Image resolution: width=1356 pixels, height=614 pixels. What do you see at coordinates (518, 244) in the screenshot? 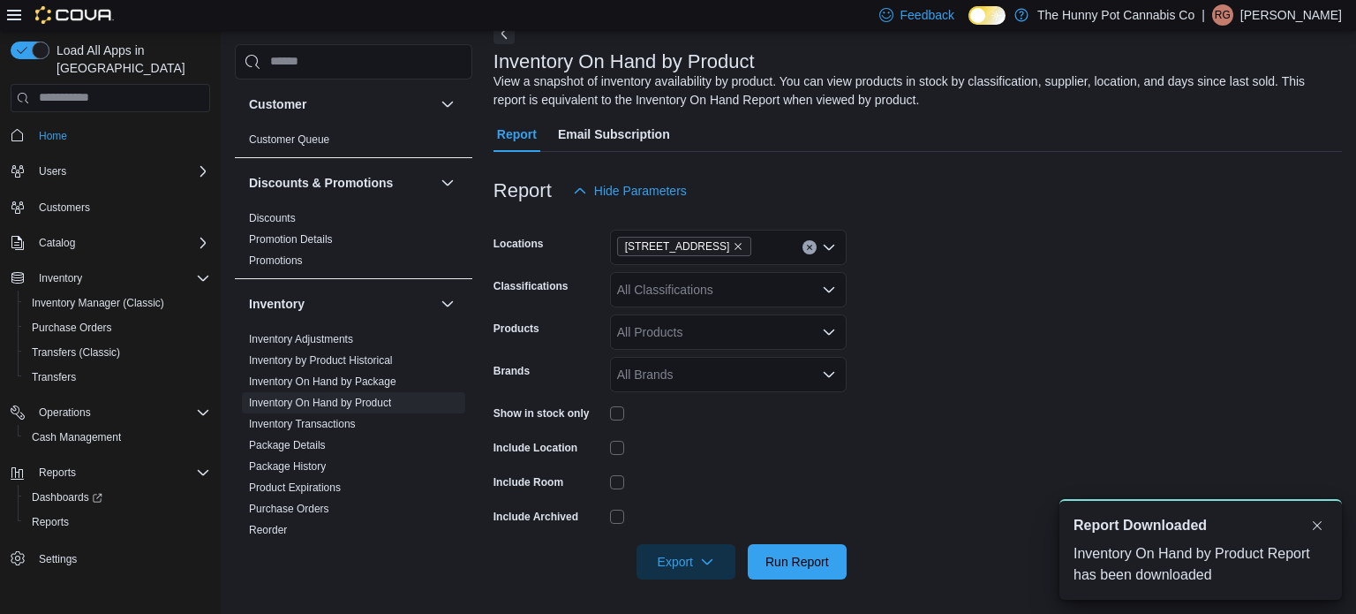
I see `label: Locations` at bounding box center [518, 244].